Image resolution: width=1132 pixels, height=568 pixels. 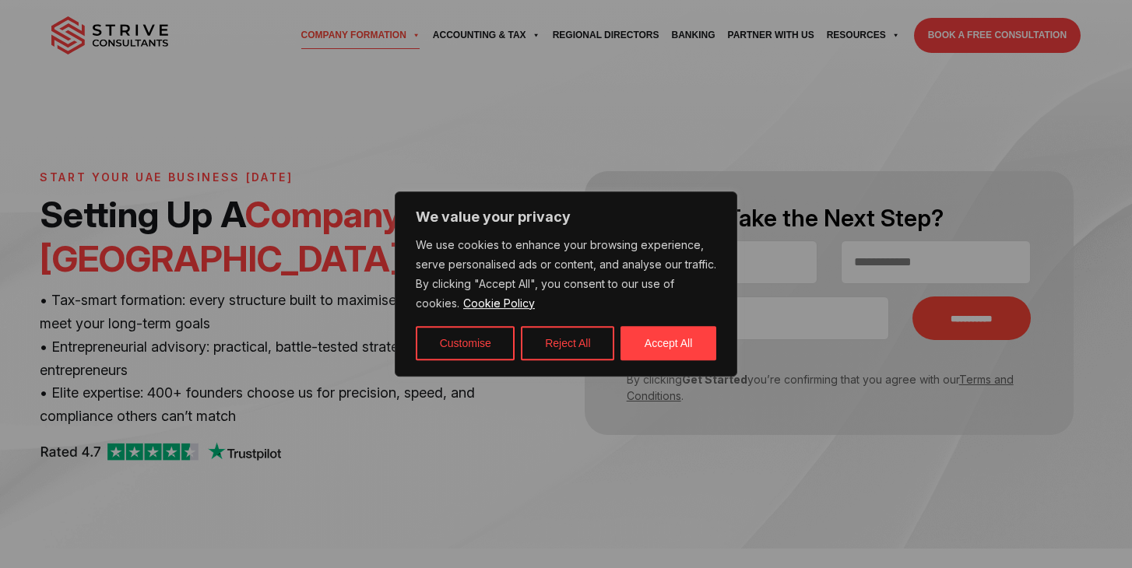 What do you see at coordinates (568, 343) in the screenshot?
I see `button: Reject All` at bounding box center [568, 343].